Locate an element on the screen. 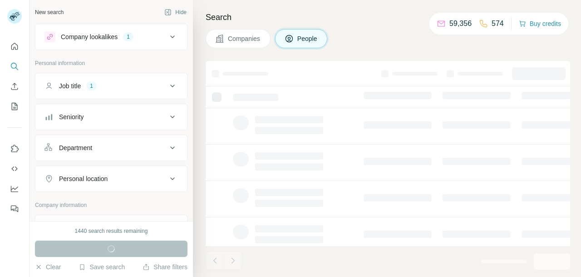  div: New search is located at coordinates (49, 12).